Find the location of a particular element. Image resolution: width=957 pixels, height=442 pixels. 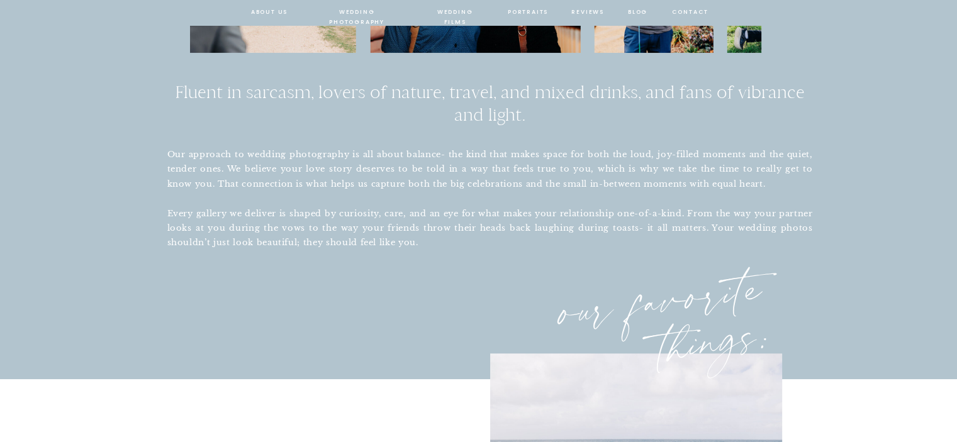

a: contact is located at coordinates (689, 13).